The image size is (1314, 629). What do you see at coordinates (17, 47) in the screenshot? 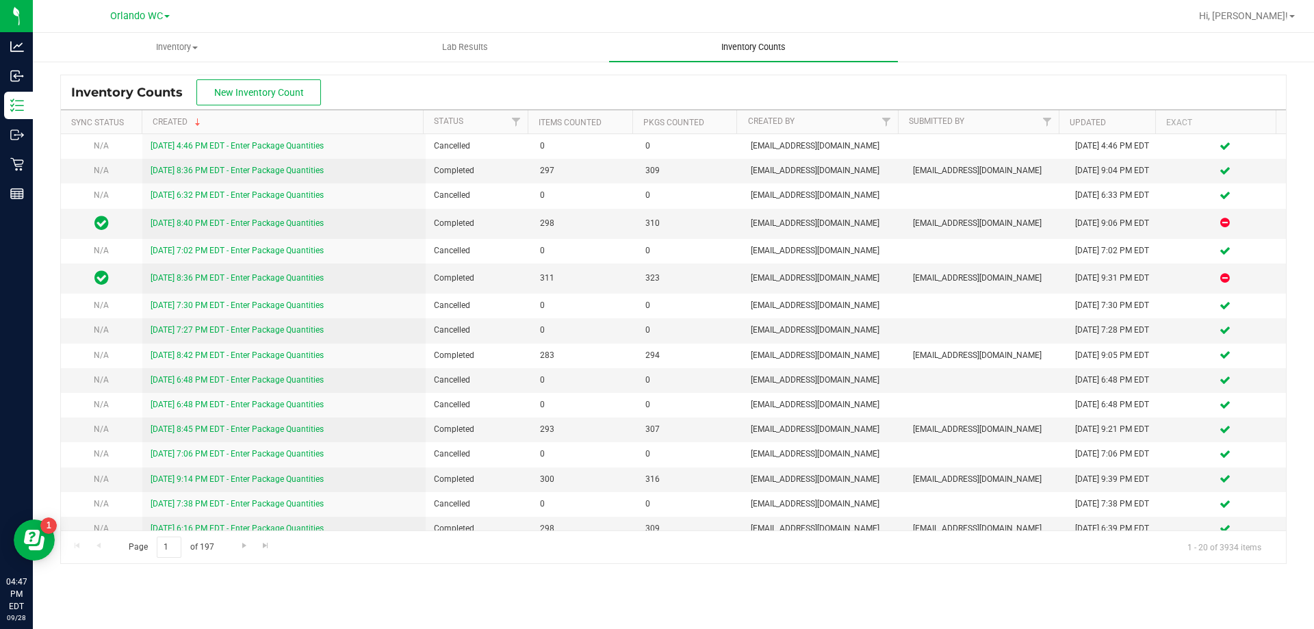
I see `inline-svg: Analytics` at bounding box center [17, 47].